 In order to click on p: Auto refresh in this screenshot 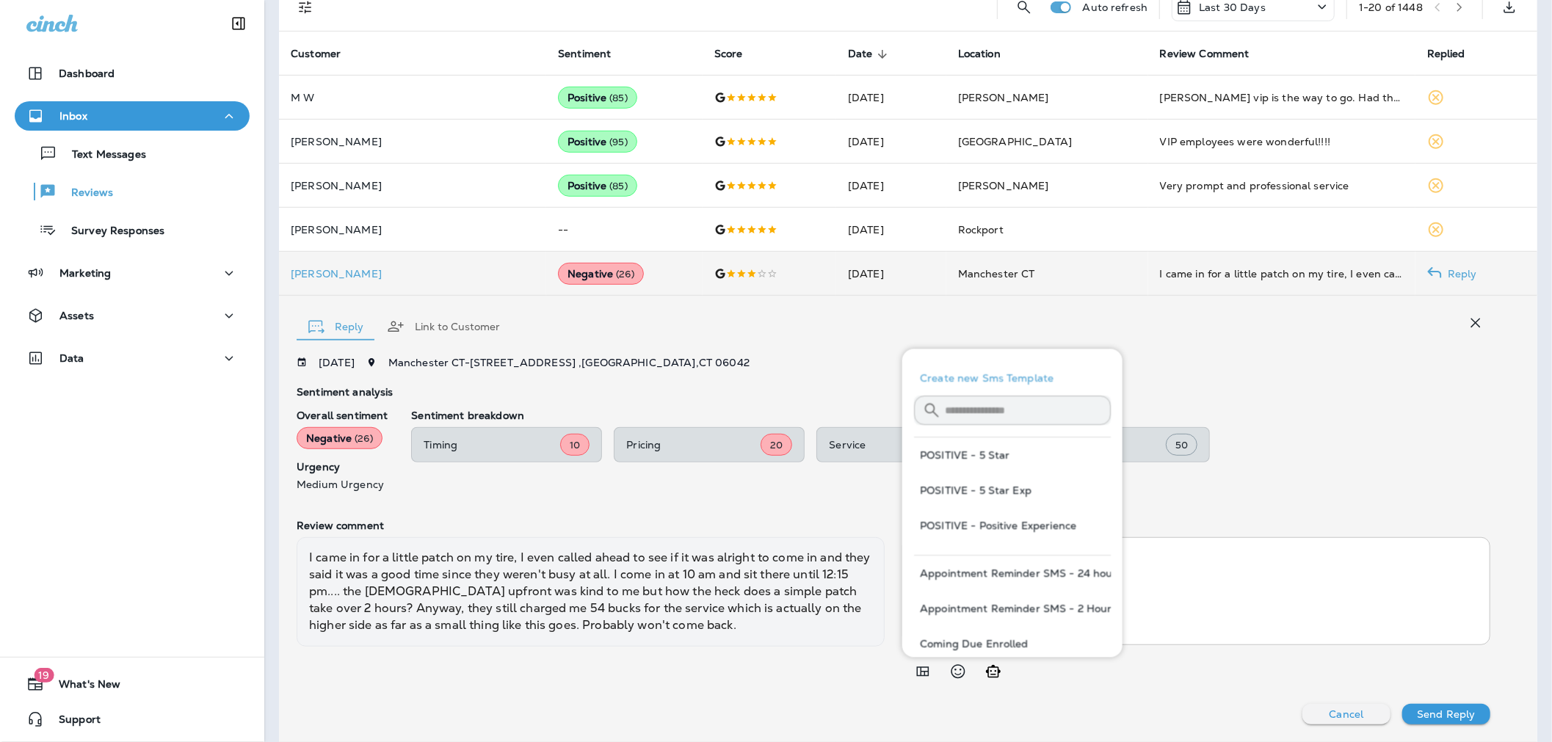, I will do `click(1115, 7)`.